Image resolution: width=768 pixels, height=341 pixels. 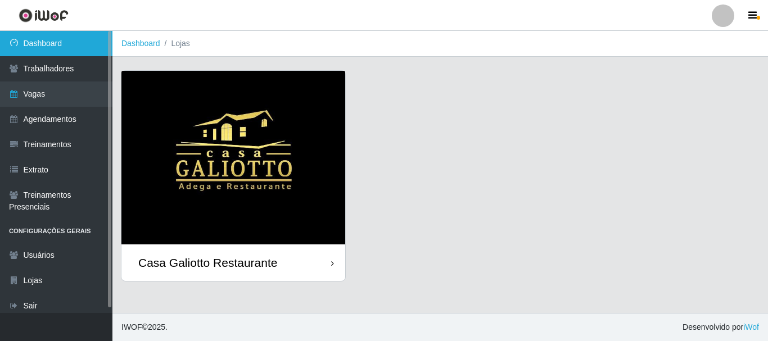 I want to click on li: Lojas, so click(x=175, y=43).